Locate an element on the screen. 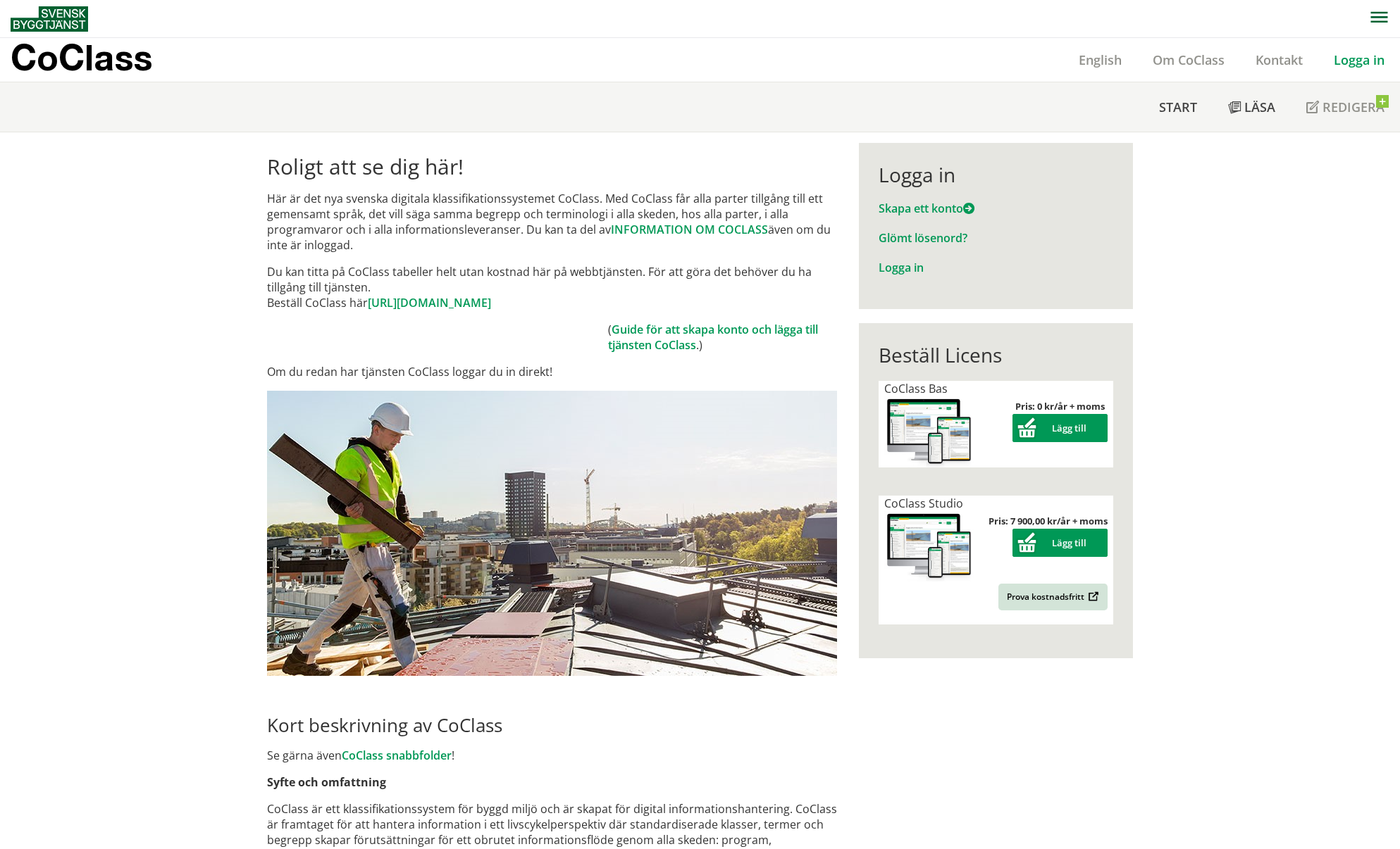 The height and width of the screenshot is (849, 1400). a: Start is located at coordinates (1178, 107).